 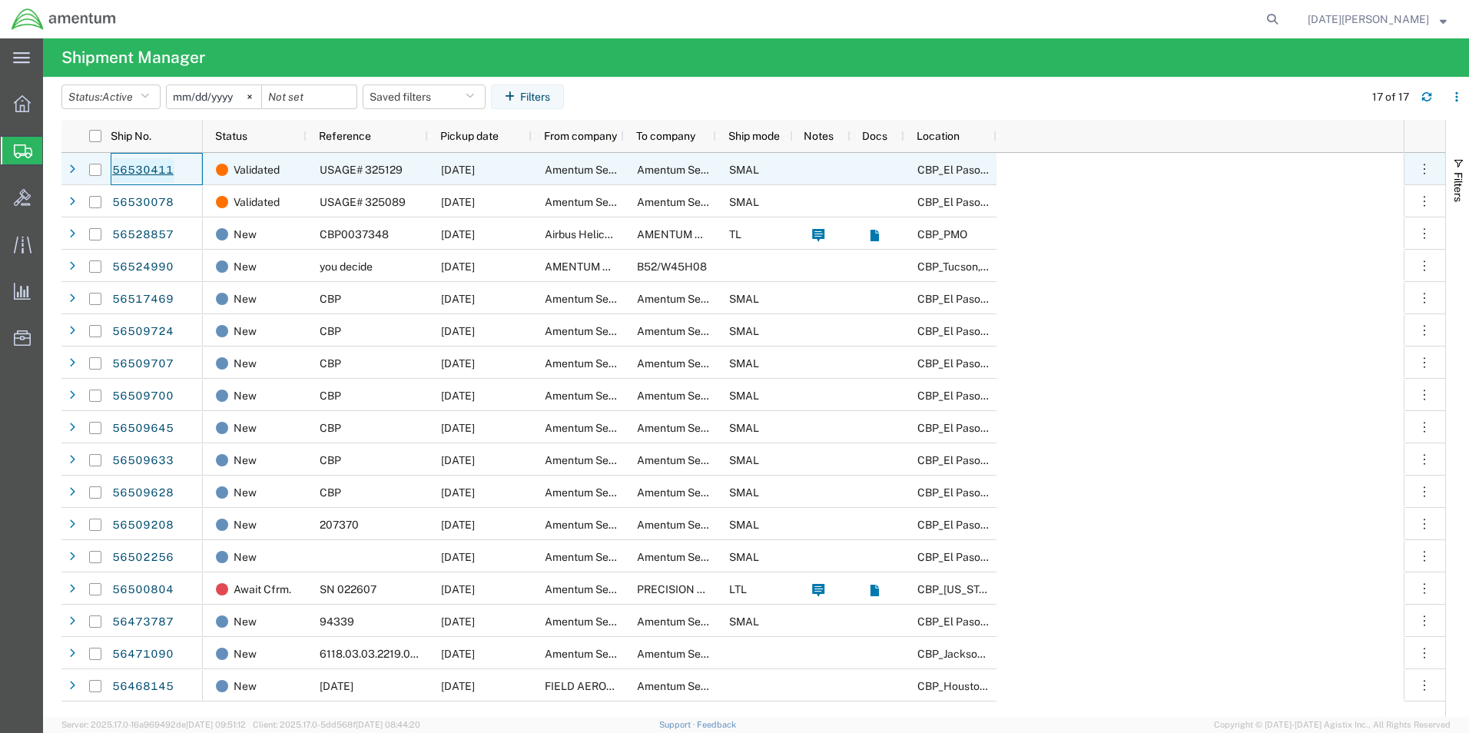 What do you see at coordinates (363, 202) in the screenshot?
I see `span: USAGE# 325089` at bounding box center [363, 202].